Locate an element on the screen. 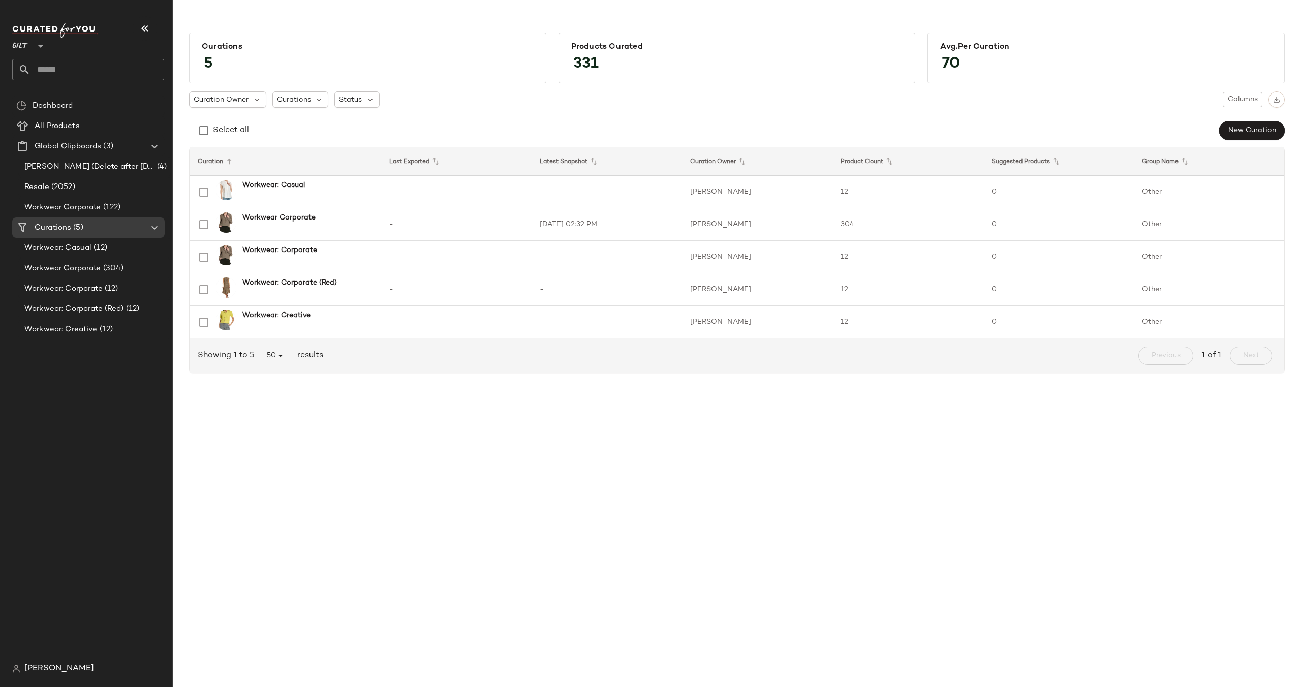 Image resolution: width=1301 pixels, height=687 pixels. span: Gilt is located at coordinates (20, 44).